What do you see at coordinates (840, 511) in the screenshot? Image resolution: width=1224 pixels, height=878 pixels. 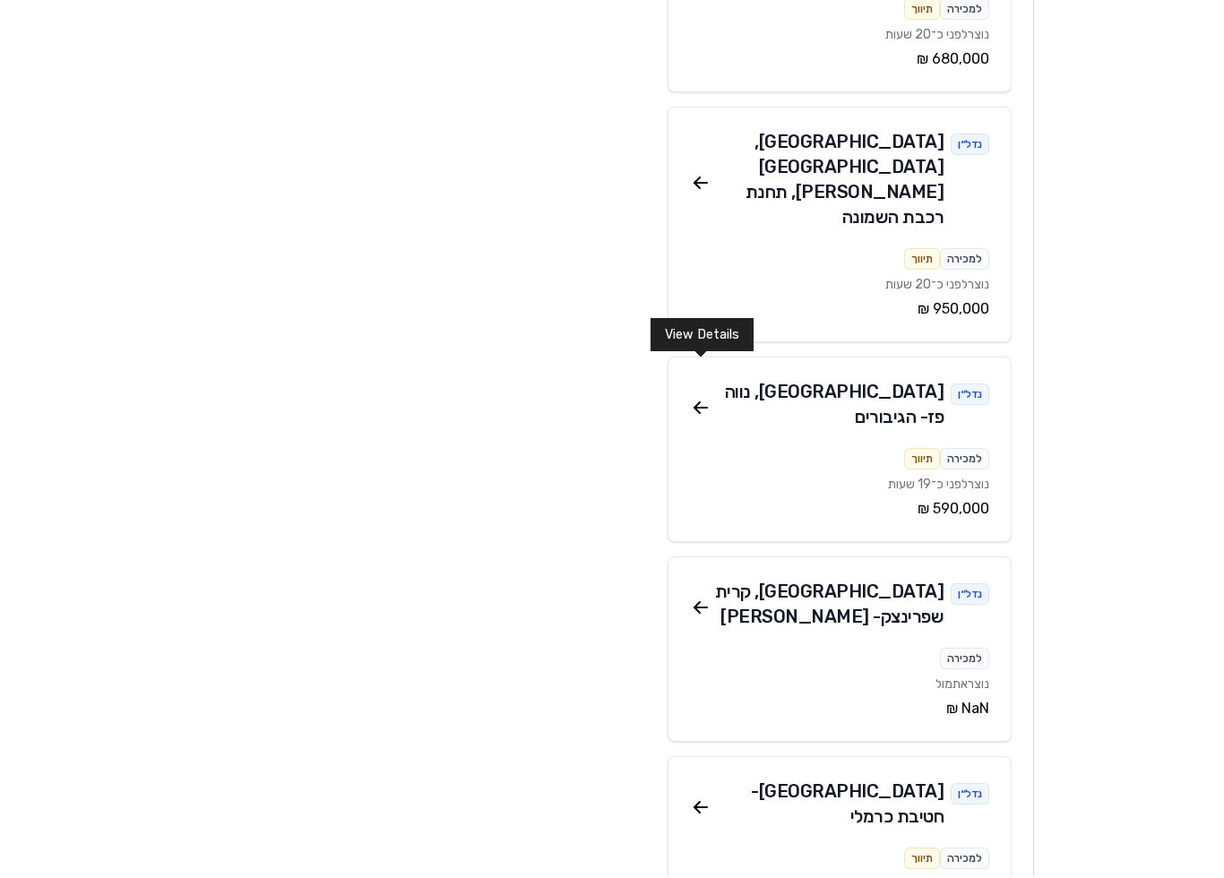 I see `div: ‏590,000 ‏₪` at bounding box center [840, 511].